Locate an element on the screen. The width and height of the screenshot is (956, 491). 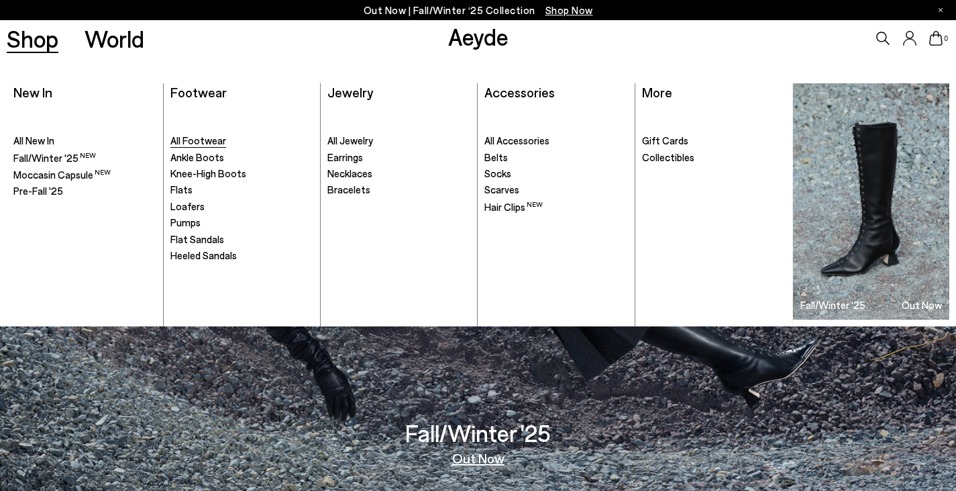
p: Out Now | Fall/Winter ‘25 Collection is located at coordinates (479, 10).